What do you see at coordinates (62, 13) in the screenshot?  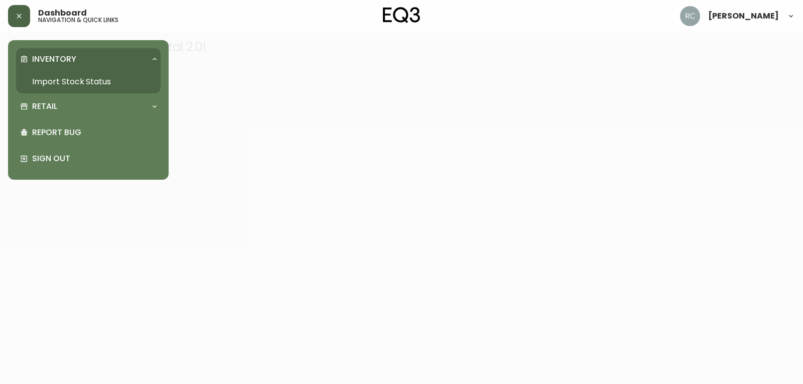 I see `span: Dashboard` at bounding box center [62, 13].